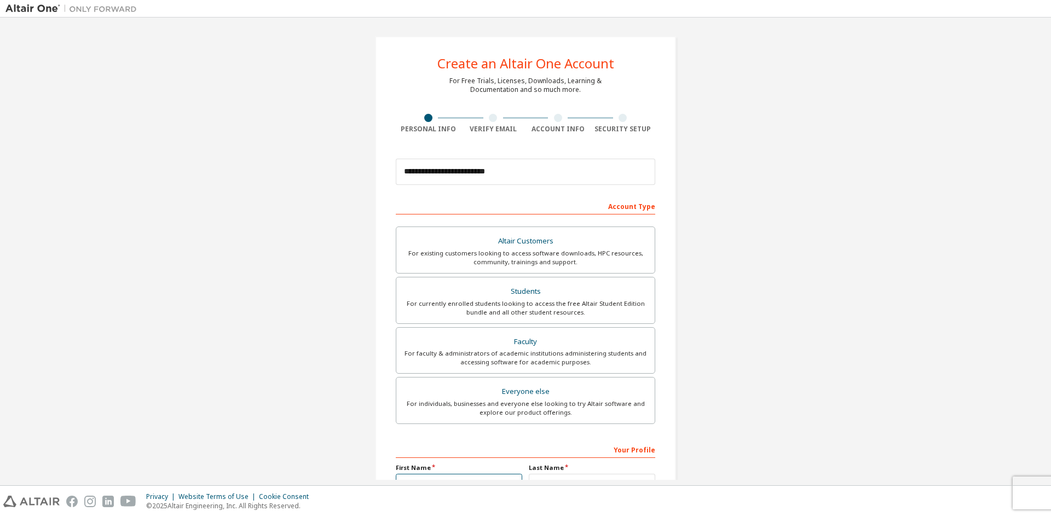 Image resolution: width=1051 pixels, height=517 pixels. I want to click on p: © 2025 Altair Engineering, Inc. All Rights Reserved., so click(230, 506).